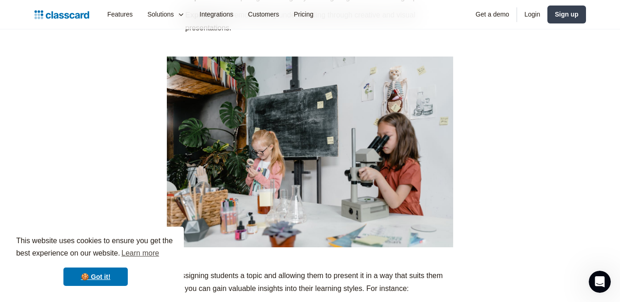  I want to click on a: Customers, so click(264, 14).